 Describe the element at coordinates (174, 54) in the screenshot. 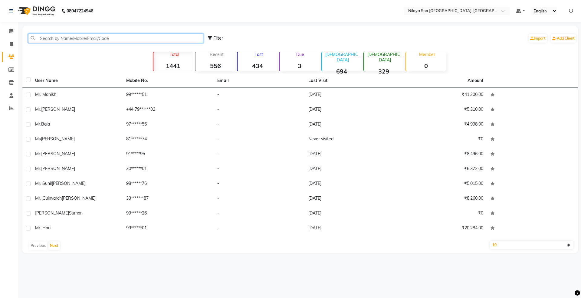

I see `p: Total` at that location.